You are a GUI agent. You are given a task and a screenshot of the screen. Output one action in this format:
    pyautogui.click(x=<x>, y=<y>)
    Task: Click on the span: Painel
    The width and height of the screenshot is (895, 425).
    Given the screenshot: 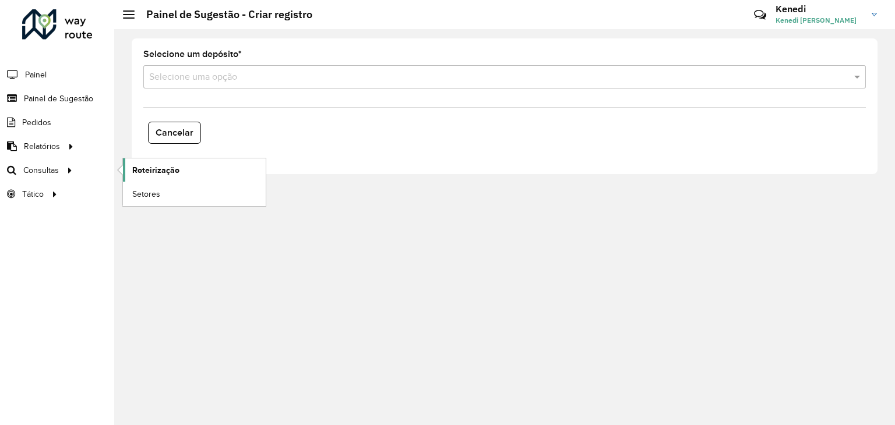 What is the action you would take?
    pyautogui.click(x=36, y=75)
    